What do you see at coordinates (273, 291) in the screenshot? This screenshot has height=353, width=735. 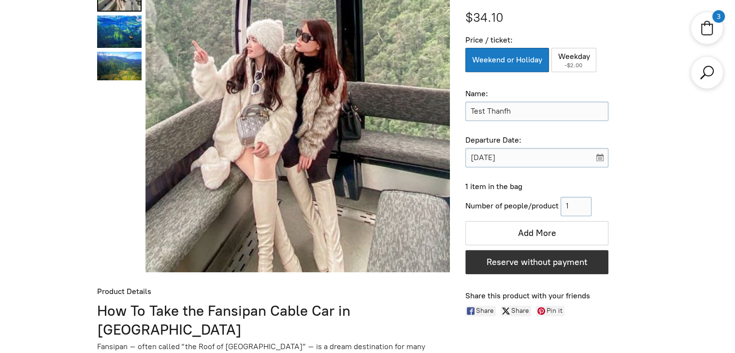 I see `div: Product Details` at bounding box center [273, 291].